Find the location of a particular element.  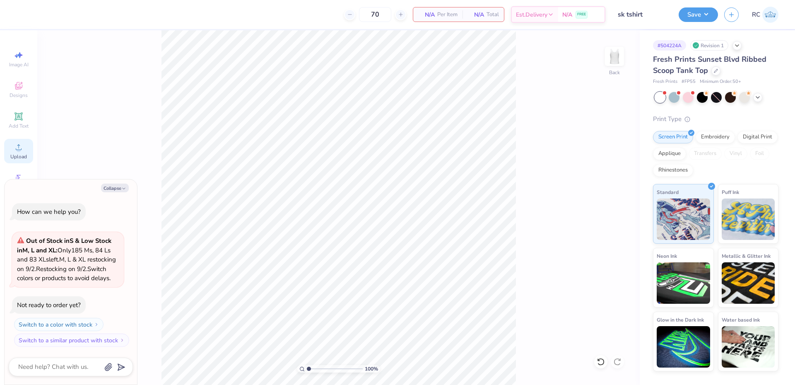

span: Fresh Prints is located at coordinates (665, 82).